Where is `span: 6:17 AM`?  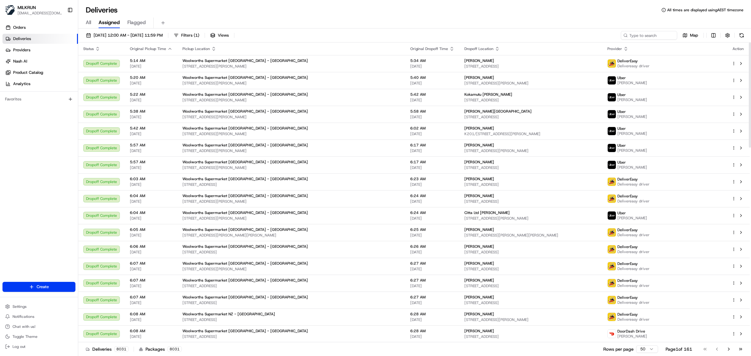
span: 6:17 AM is located at coordinates (432, 145).